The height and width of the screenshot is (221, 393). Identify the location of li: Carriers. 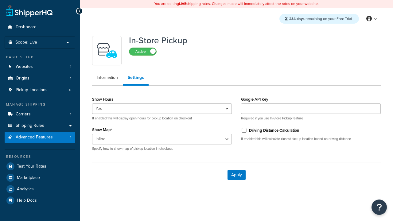
(40, 114).